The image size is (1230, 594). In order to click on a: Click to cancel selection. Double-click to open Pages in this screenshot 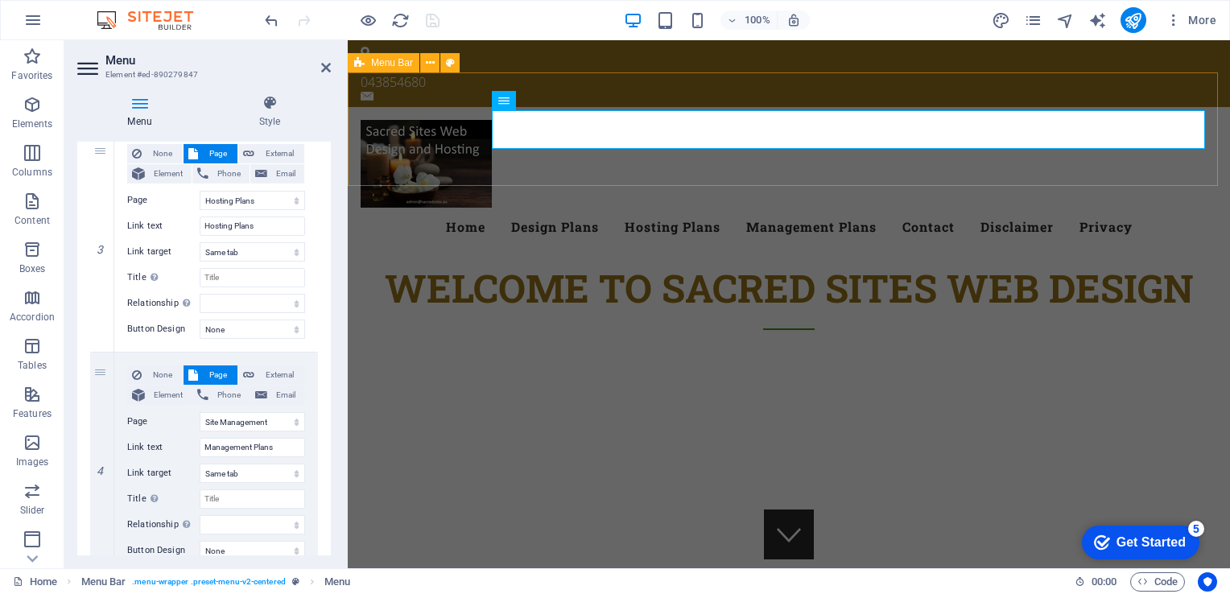, I will do `click(35, 582)`.